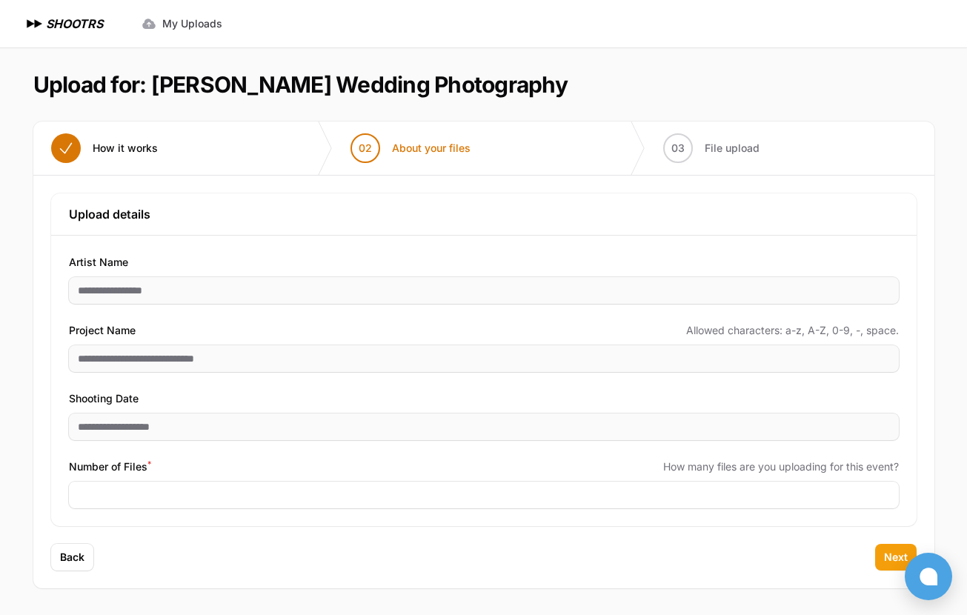 The width and height of the screenshot is (967, 615). I want to click on a: SHOOTRS SHOOTRS, so click(63, 24).